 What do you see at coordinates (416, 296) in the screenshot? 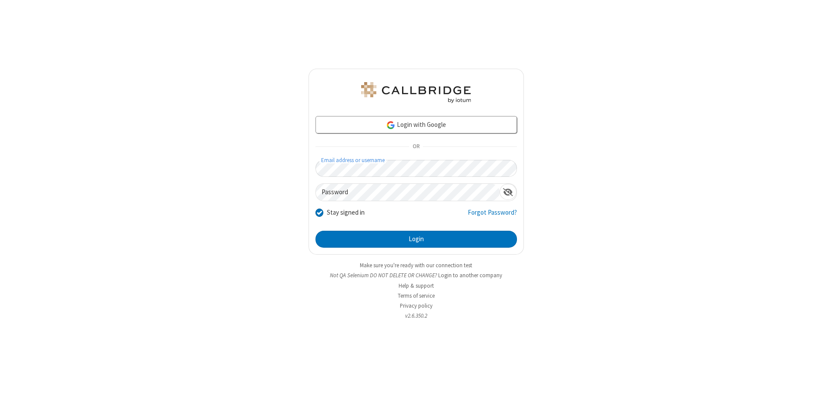
I see `a: Terms of service` at bounding box center [416, 296].